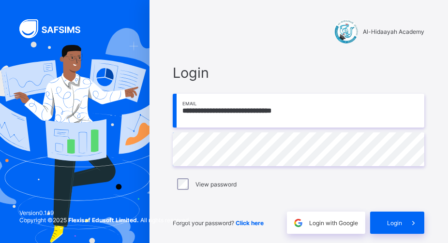 This screenshot has width=448, height=243. Describe the element at coordinates (393, 31) in the screenshot. I see `span: Al-Hidaayah Academy` at that location.